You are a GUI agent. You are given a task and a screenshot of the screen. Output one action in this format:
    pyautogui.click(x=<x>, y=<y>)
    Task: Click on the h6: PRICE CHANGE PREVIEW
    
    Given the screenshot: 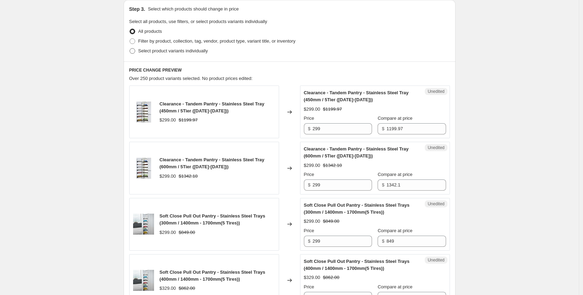 What is the action you would take?
    pyautogui.click(x=290, y=70)
    